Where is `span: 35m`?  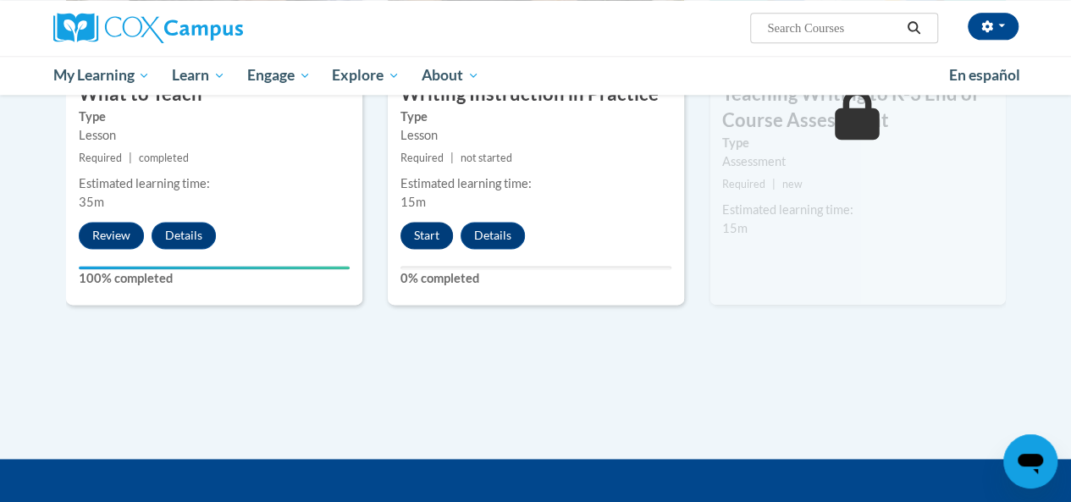
span: 35m is located at coordinates (91, 202).